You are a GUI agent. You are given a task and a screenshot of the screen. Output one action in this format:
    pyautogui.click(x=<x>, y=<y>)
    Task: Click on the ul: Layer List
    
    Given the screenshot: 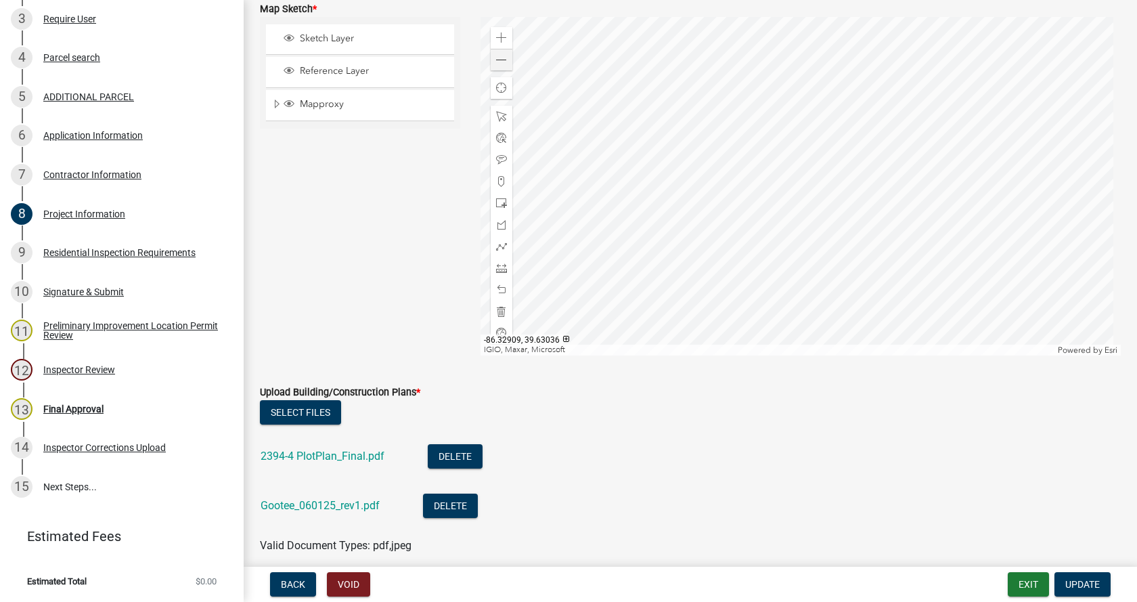 What is the action you would take?
    pyautogui.click(x=360, y=72)
    